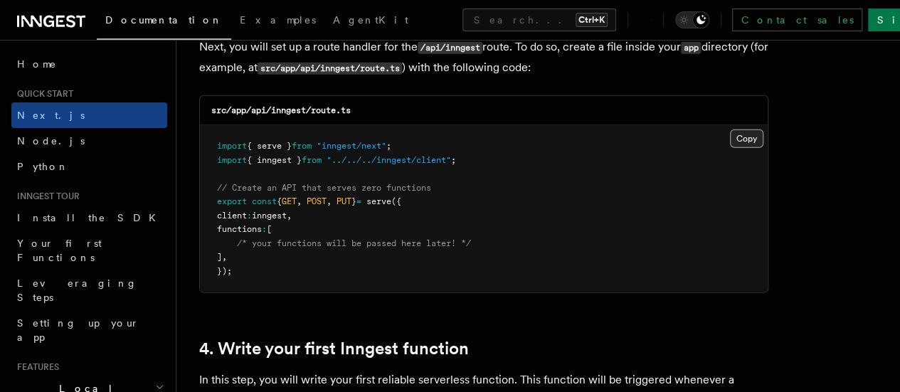 Image resolution: width=900 pixels, height=392 pixels. What do you see at coordinates (269, 216) in the screenshot?
I see `span: inngest` at bounding box center [269, 216].